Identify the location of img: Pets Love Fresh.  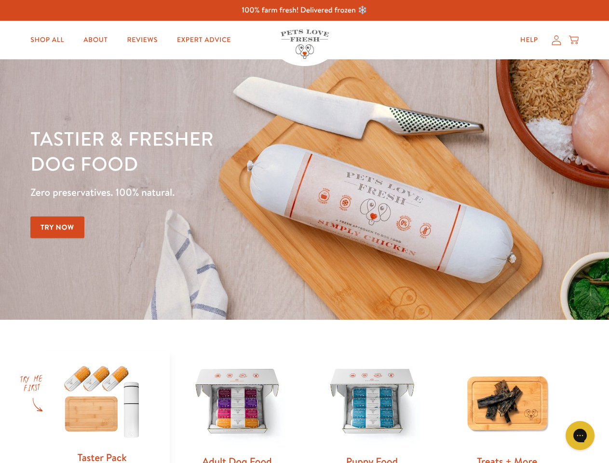
(305, 44).